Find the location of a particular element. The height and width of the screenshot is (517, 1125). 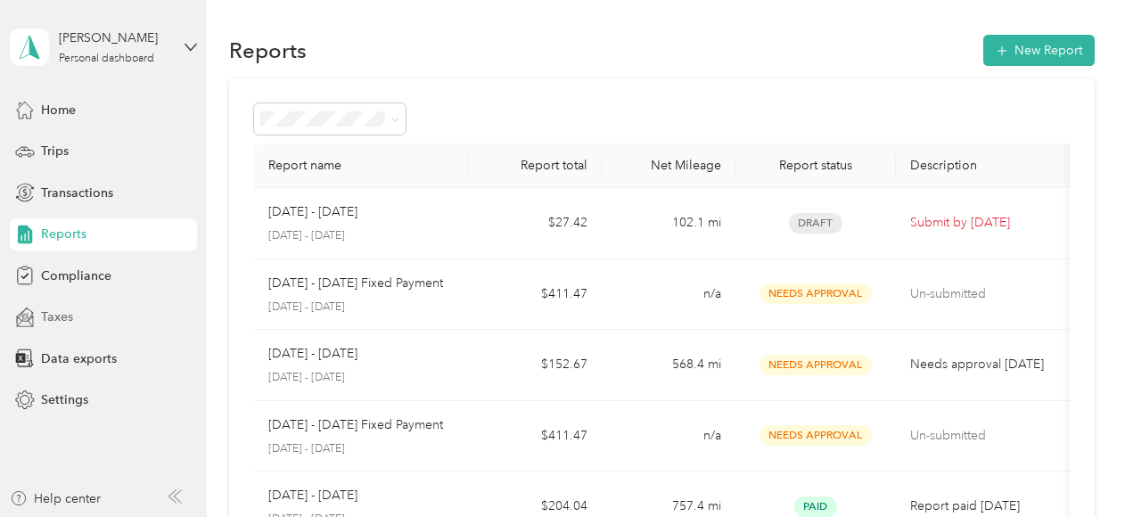

button: New Report is located at coordinates (1039, 50).